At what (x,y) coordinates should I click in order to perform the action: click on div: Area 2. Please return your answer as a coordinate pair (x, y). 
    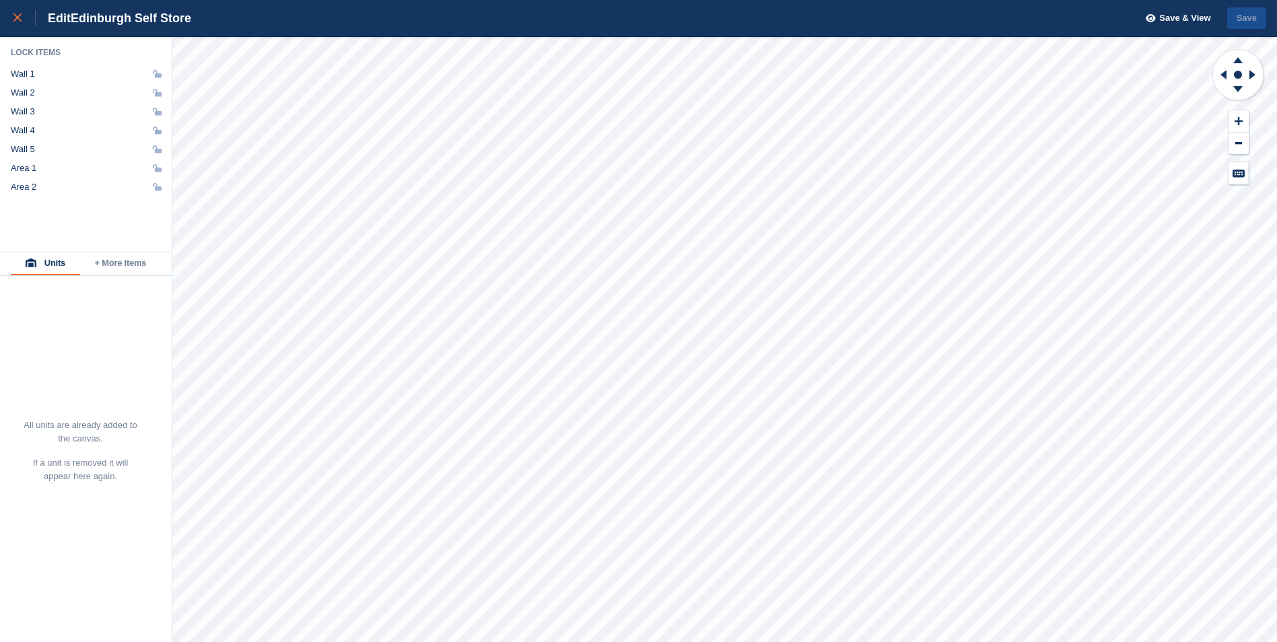
    Looking at the image, I should click on (24, 187).